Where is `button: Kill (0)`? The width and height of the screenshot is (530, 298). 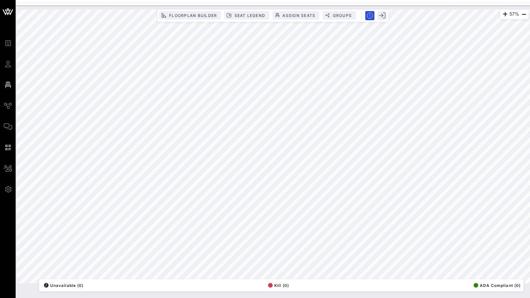 button: Kill (0) is located at coordinates (278, 285).